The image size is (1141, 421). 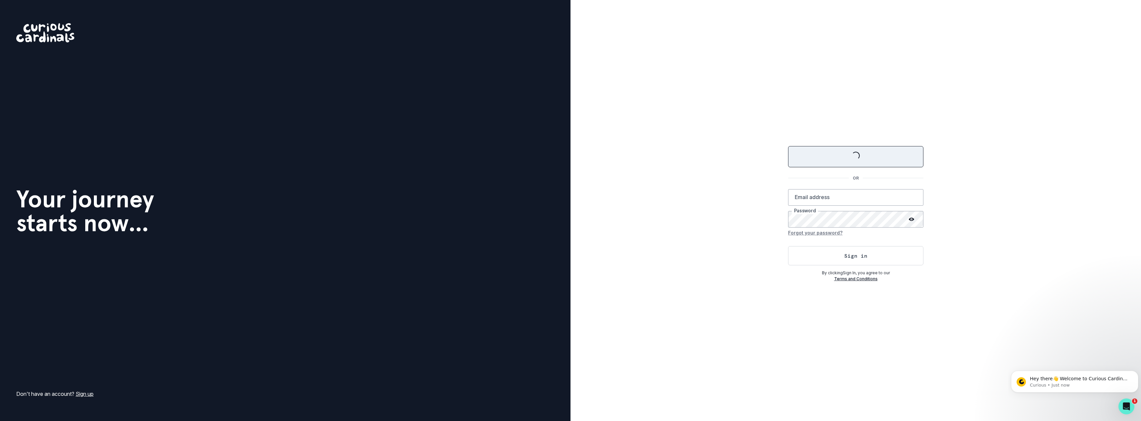 What do you see at coordinates (855, 256) in the screenshot?
I see `button: Sign in` at bounding box center [855, 256].